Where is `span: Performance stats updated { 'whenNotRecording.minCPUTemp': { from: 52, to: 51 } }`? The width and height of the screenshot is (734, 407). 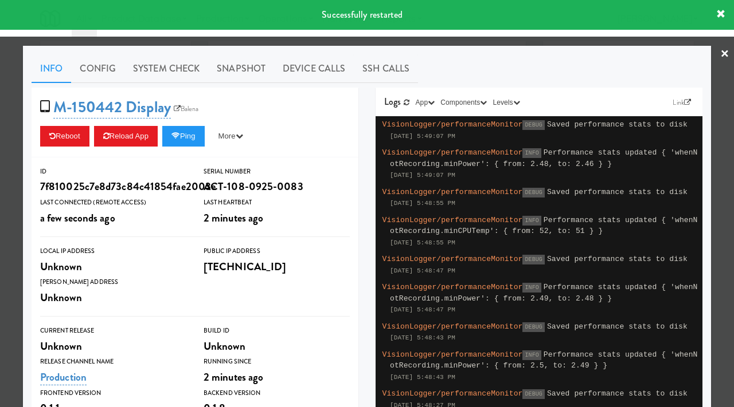
span: Performance stats updated { 'whenNotRecording.minCPUTemp': { from: 52, to: 51 } } is located at coordinates (543, 226).